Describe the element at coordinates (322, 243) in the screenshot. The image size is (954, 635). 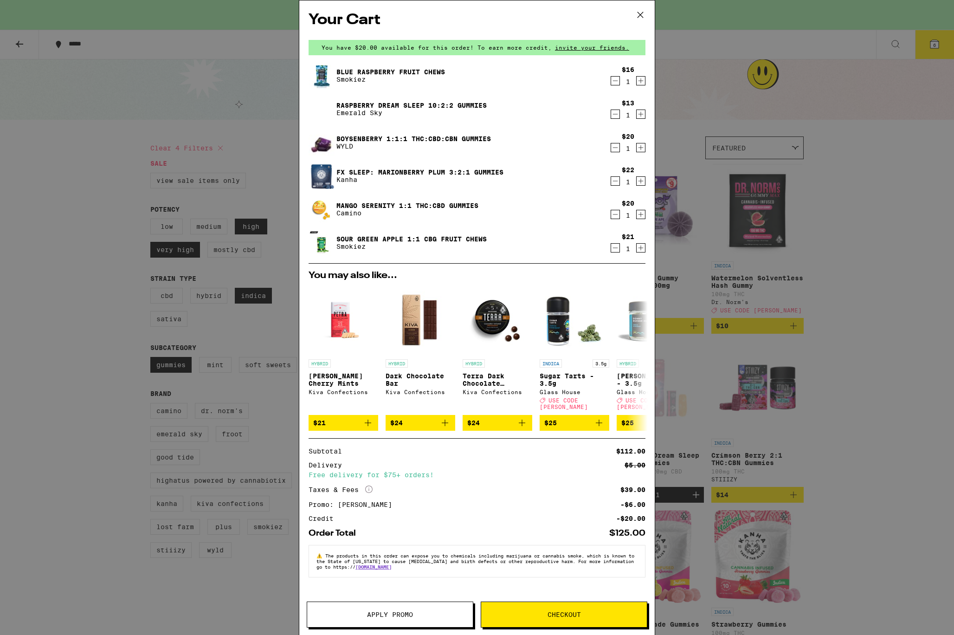
I see `img: Sour Green Apple 1:1 CBG Fruit Chews` at that location.